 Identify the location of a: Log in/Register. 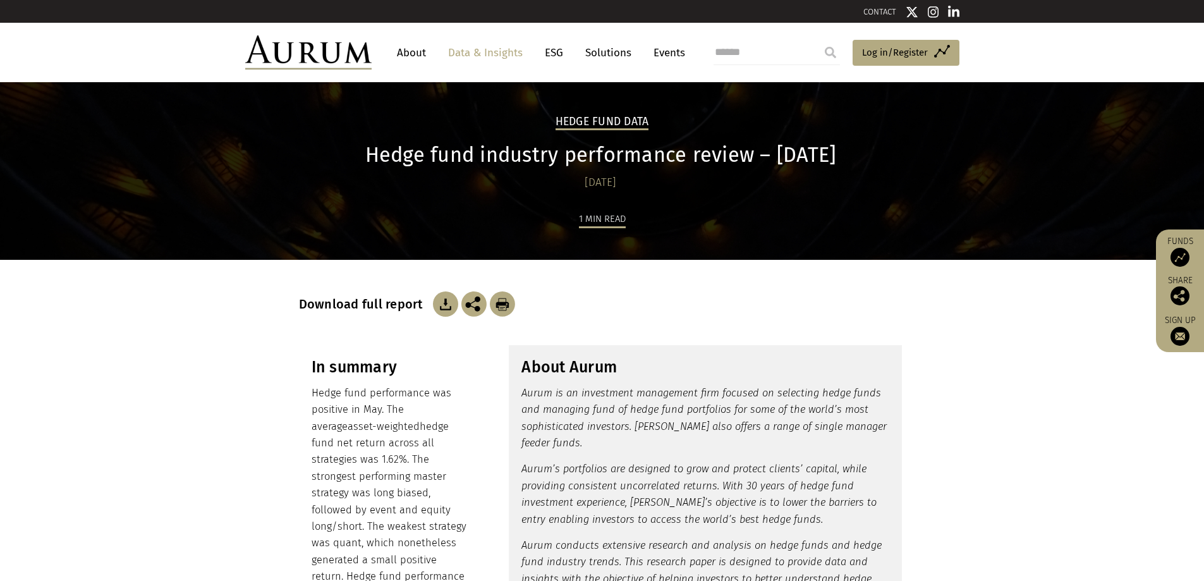
(906, 53).